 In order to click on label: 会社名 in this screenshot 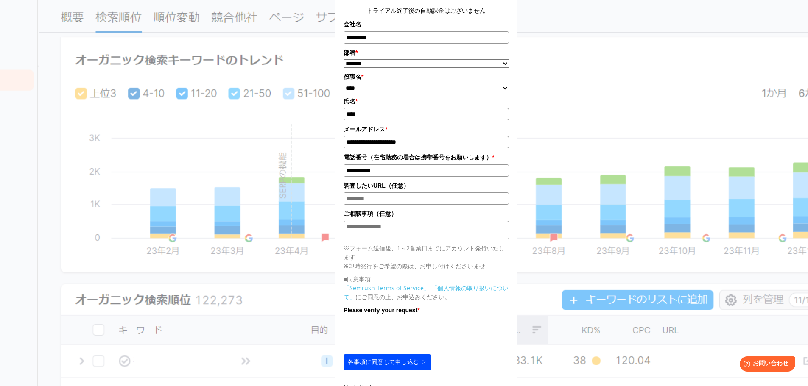, I will do `click(426, 24)`.